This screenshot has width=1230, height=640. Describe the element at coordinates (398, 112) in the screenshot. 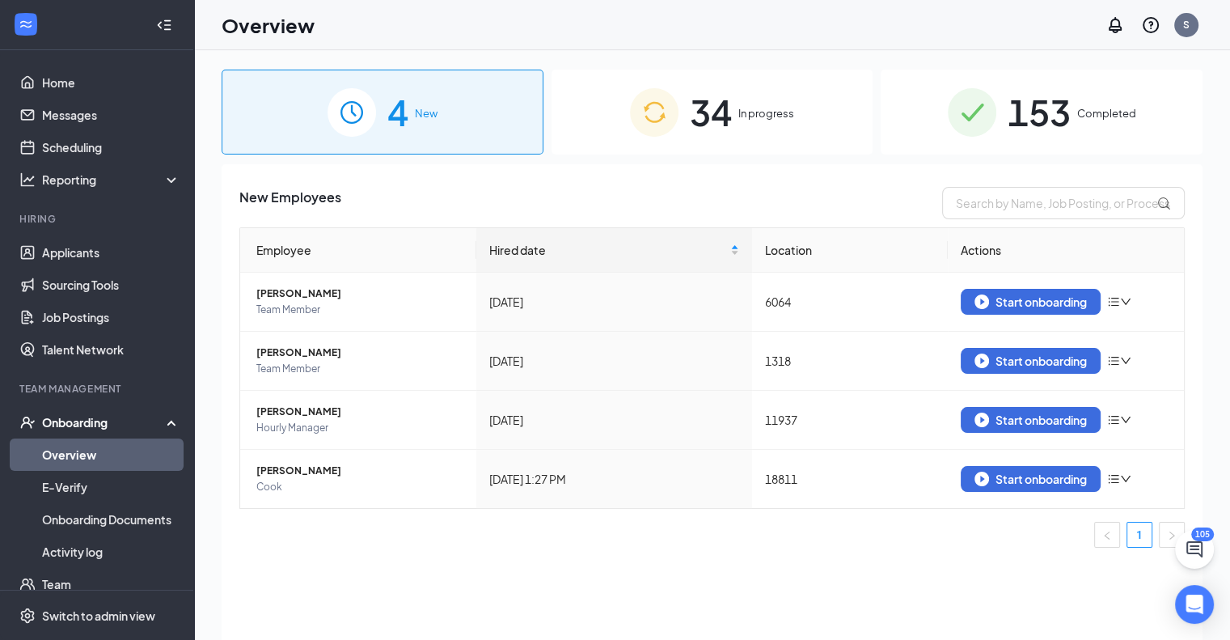

I see `span: 4` at that location.